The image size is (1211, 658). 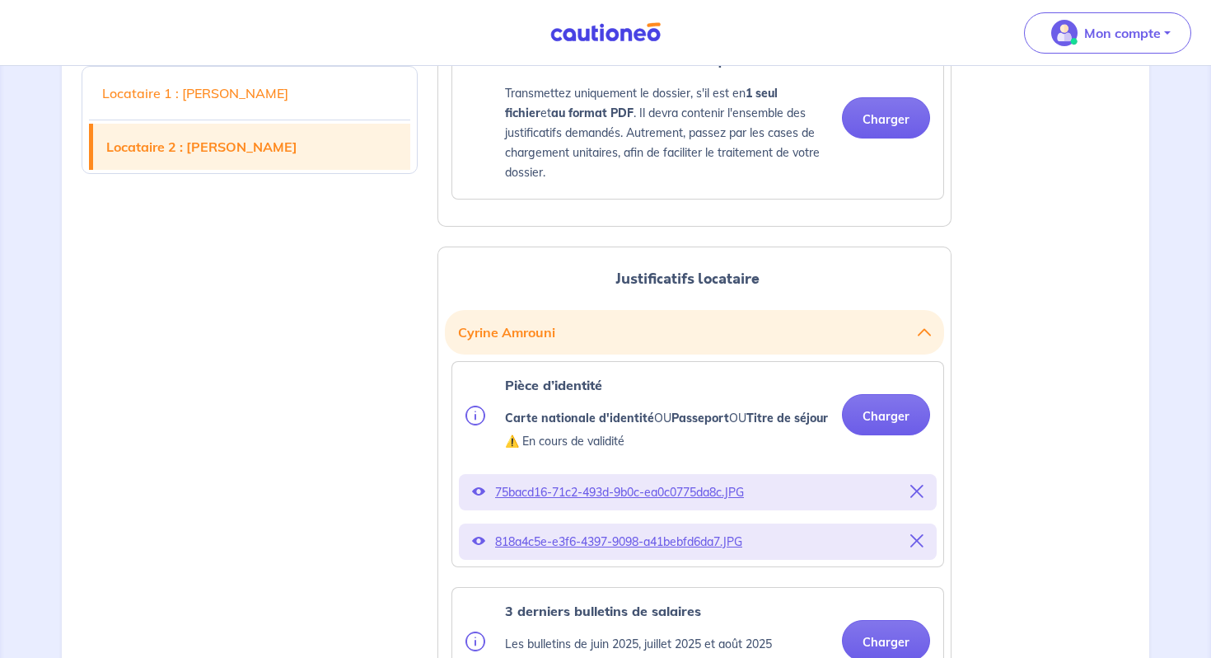 What do you see at coordinates (1108, 33) in the screenshot?
I see `button: illu_account_valid_menu.svgMon compte` at bounding box center [1108, 33].